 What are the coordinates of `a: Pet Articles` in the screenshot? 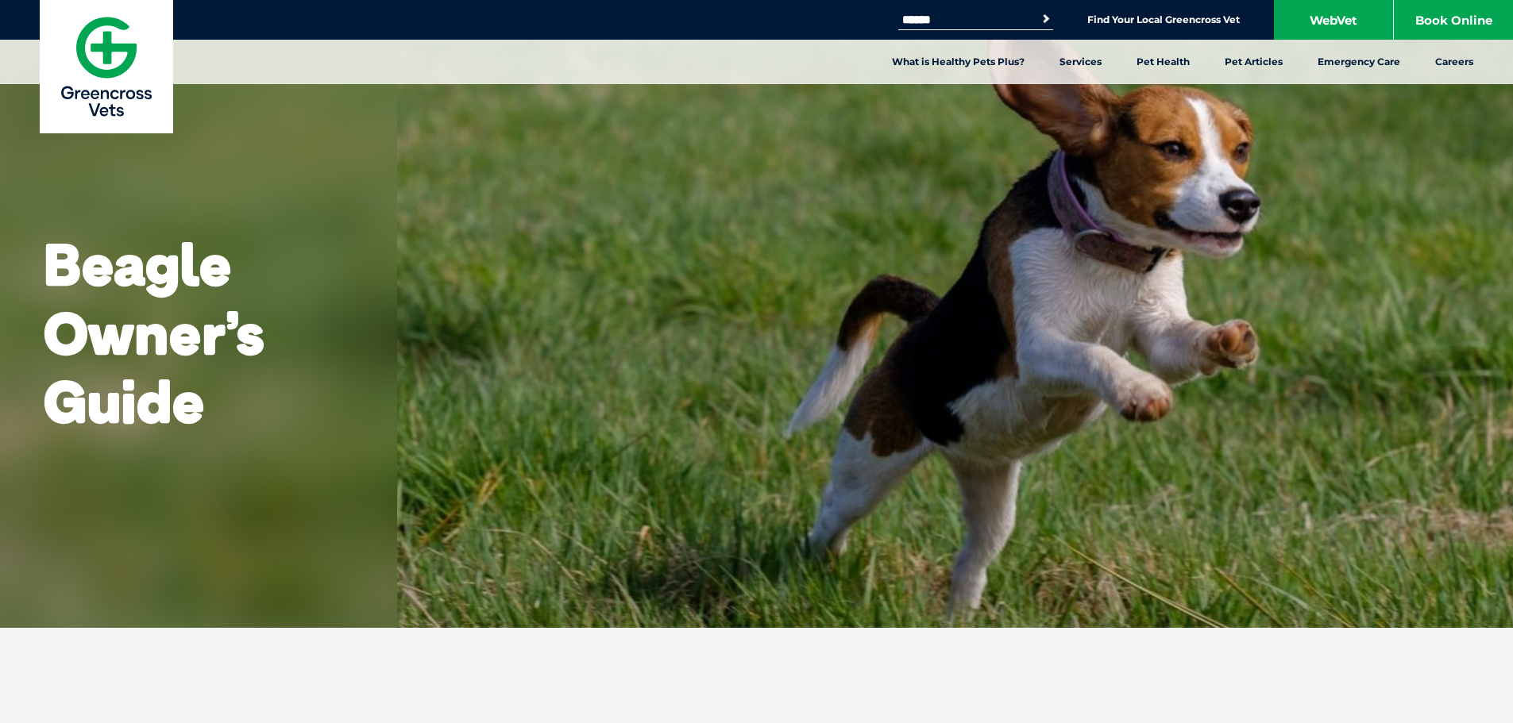 It's located at (1253, 62).